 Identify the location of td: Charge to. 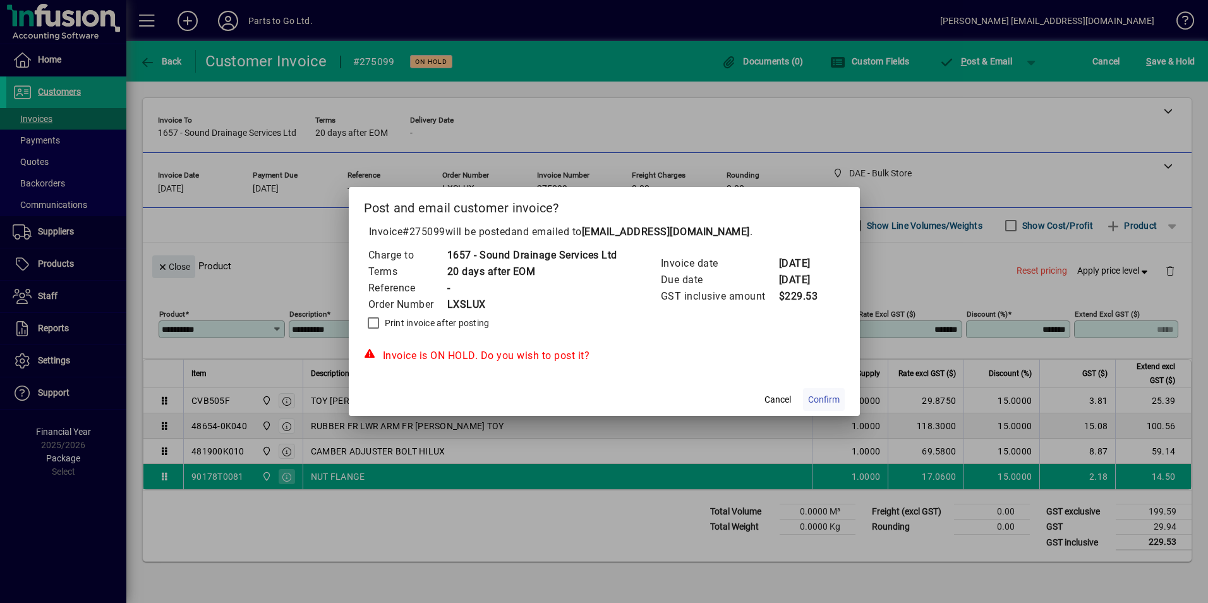
(407, 255).